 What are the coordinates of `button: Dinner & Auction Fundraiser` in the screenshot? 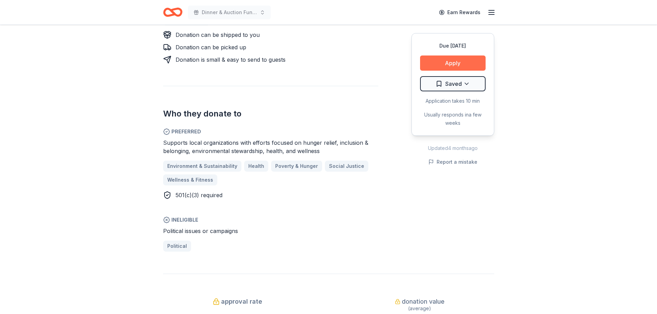 It's located at (229, 12).